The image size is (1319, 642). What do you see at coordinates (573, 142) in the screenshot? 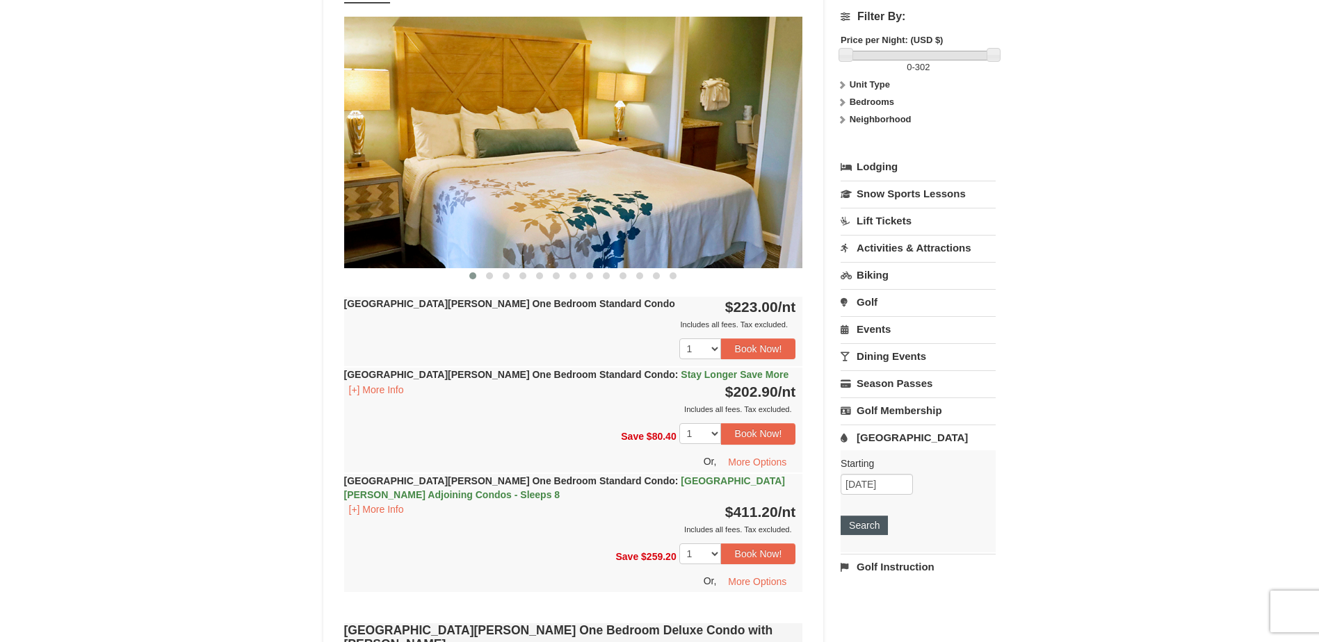
I see `img: 18876286-121-55434444.jpg` at bounding box center [573, 142].